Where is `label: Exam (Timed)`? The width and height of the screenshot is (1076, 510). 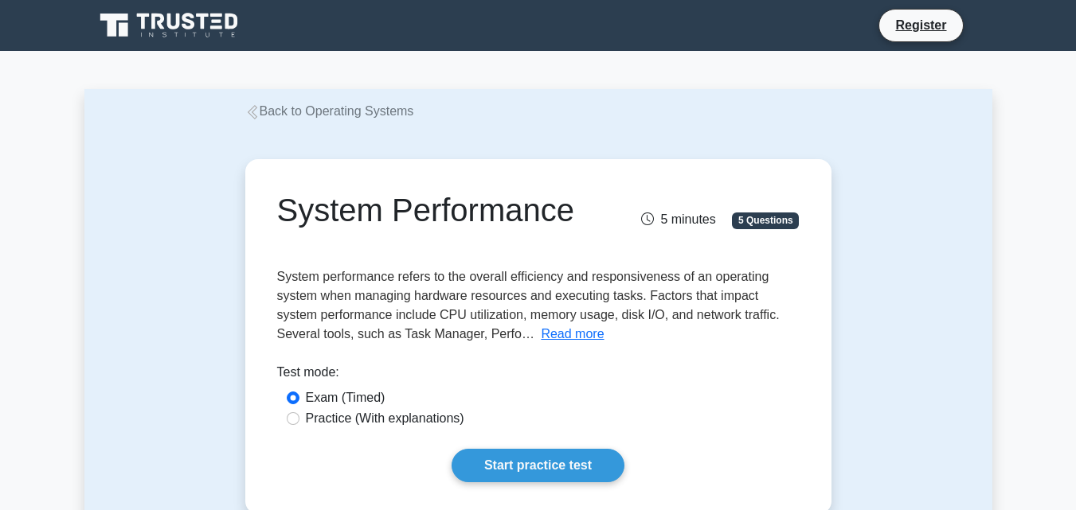 label: Exam (Timed) is located at coordinates (346, 398).